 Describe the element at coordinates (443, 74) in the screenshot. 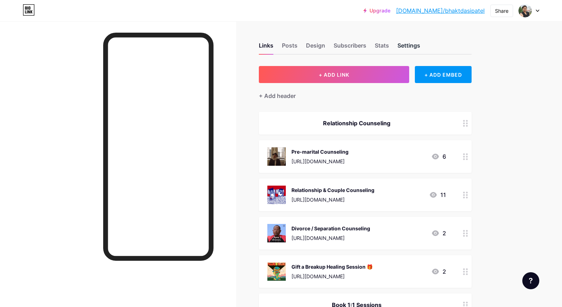

I see `div: + ADD EMBED` at that location.